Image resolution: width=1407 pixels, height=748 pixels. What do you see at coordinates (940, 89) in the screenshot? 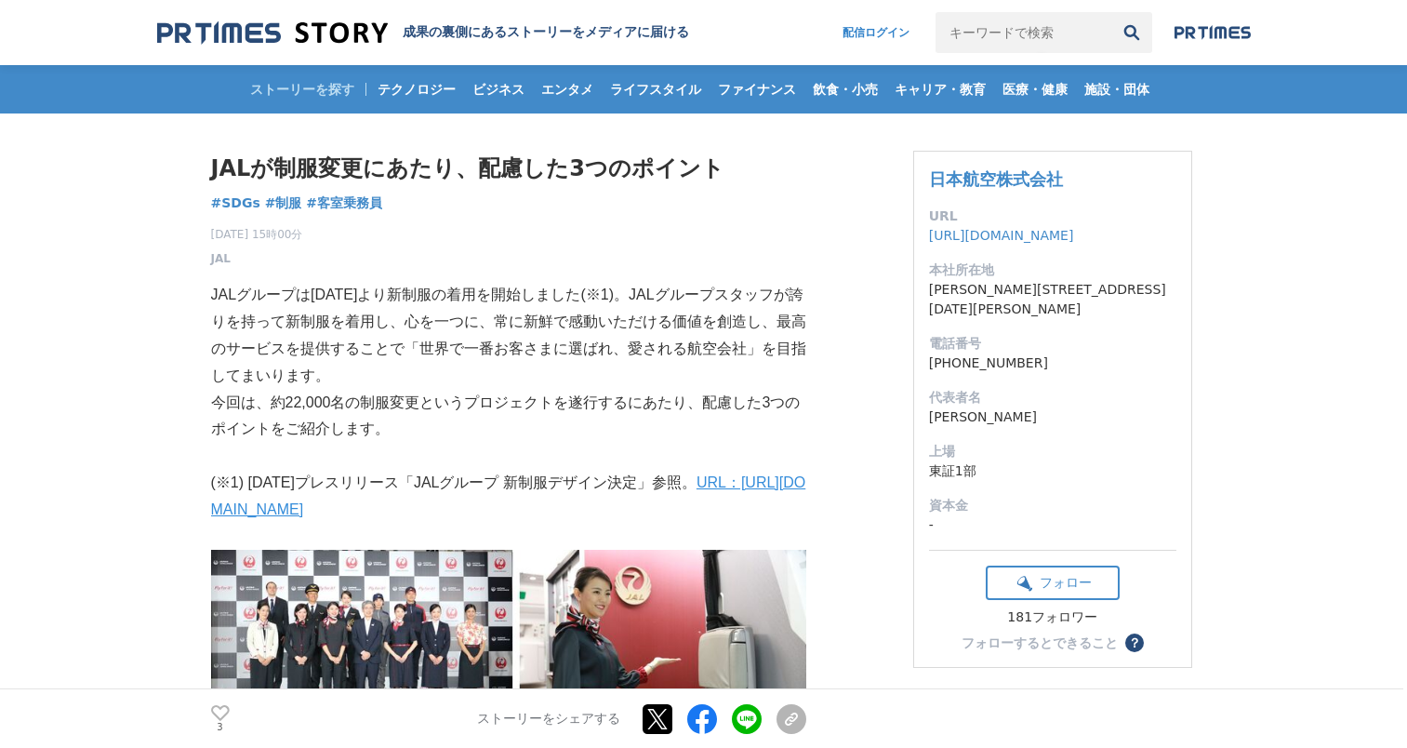
I see `a: キャリア・教育` at bounding box center [940, 89].